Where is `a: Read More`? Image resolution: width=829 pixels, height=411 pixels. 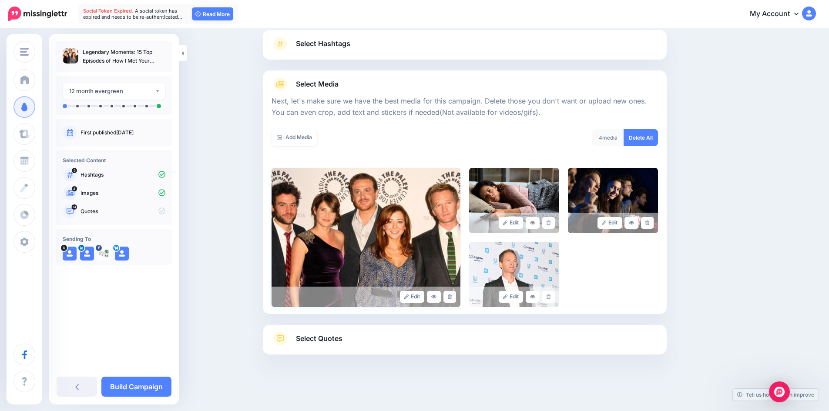
a: Read More is located at coordinates (212, 14).